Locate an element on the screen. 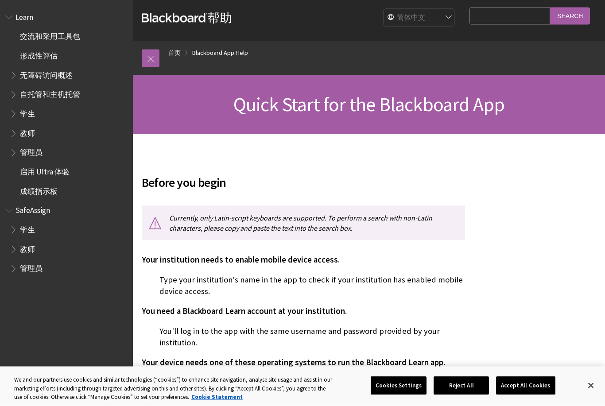 This screenshot has height=406, width=605. h2: Before you begin is located at coordinates (303, 177).